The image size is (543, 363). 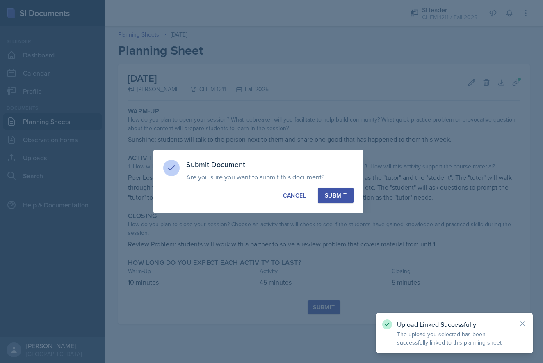 I want to click on div: Cancel, so click(x=295, y=195).